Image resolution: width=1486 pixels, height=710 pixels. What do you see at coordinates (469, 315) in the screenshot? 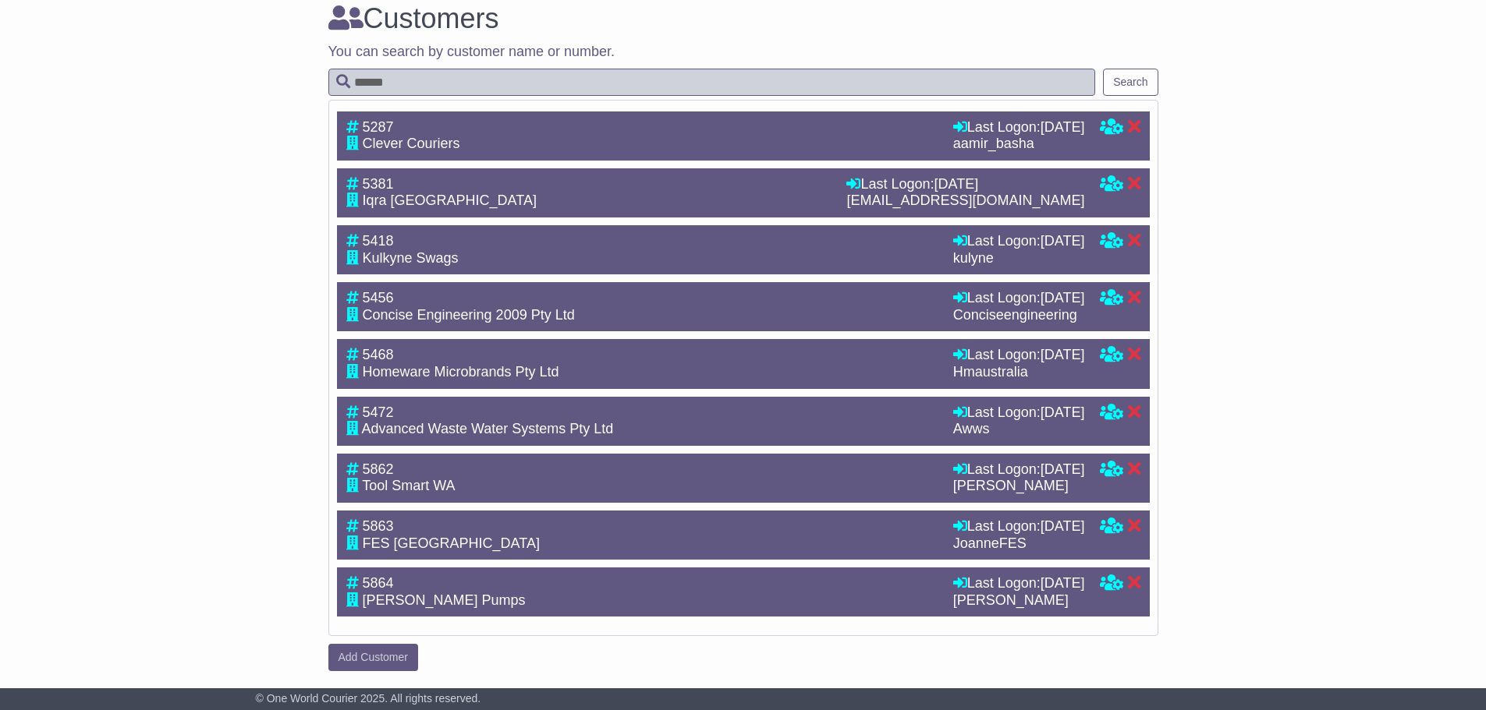
I see `span: Concise Engineering 2009 Pty Ltd` at bounding box center [469, 315].